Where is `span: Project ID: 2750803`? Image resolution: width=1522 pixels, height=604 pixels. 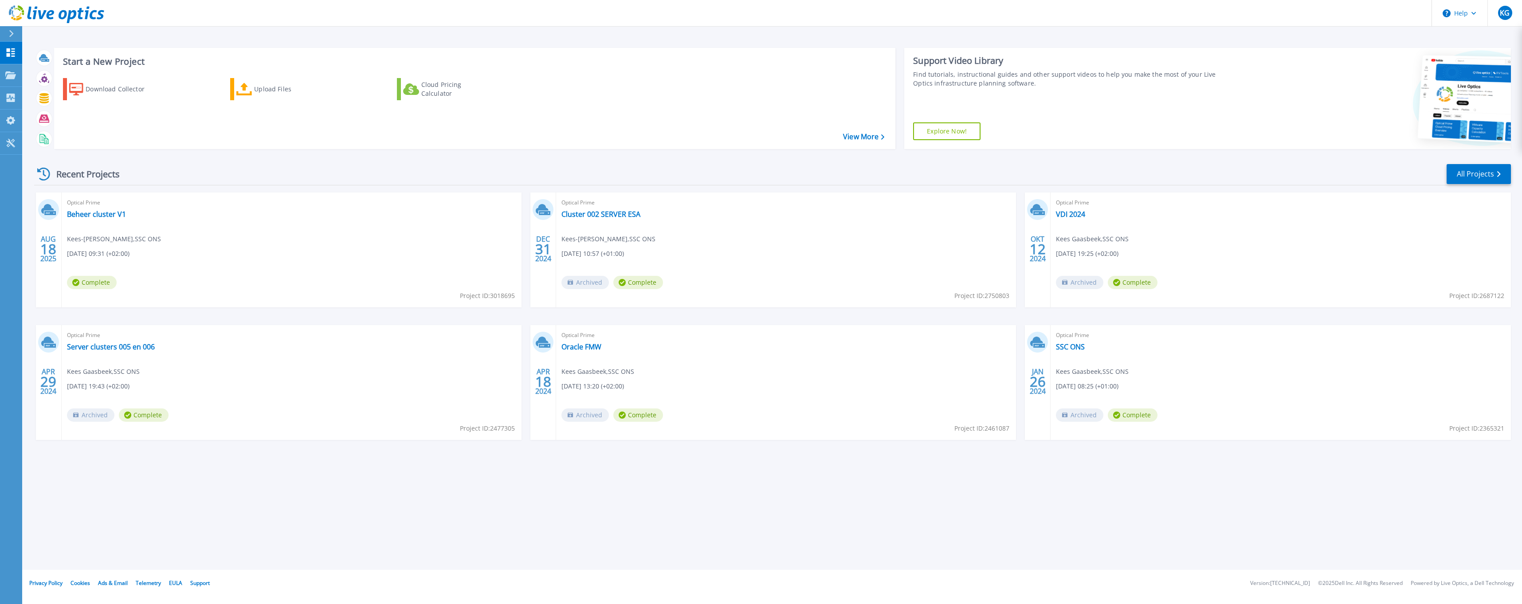
span: Project ID: 2750803 is located at coordinates (982, 296).